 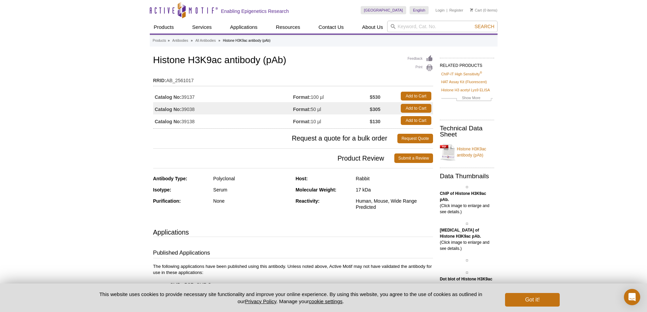 I want to click on strong: RRID:, so click(x=160, y=81).